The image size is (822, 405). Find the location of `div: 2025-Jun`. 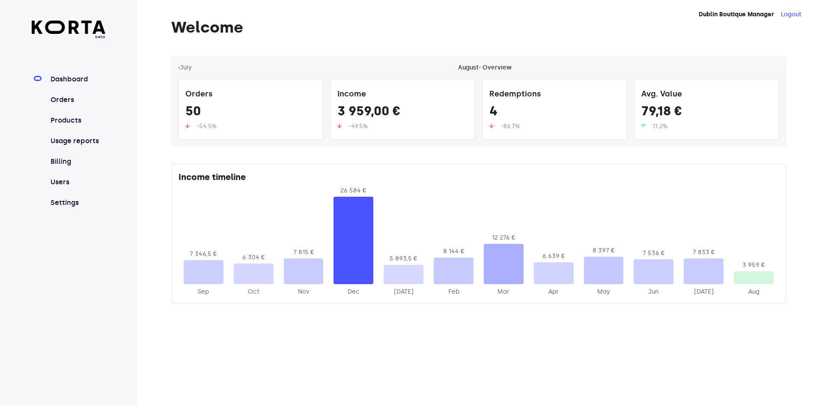

div: 2025-Jun is located at coordinates (653, 292).